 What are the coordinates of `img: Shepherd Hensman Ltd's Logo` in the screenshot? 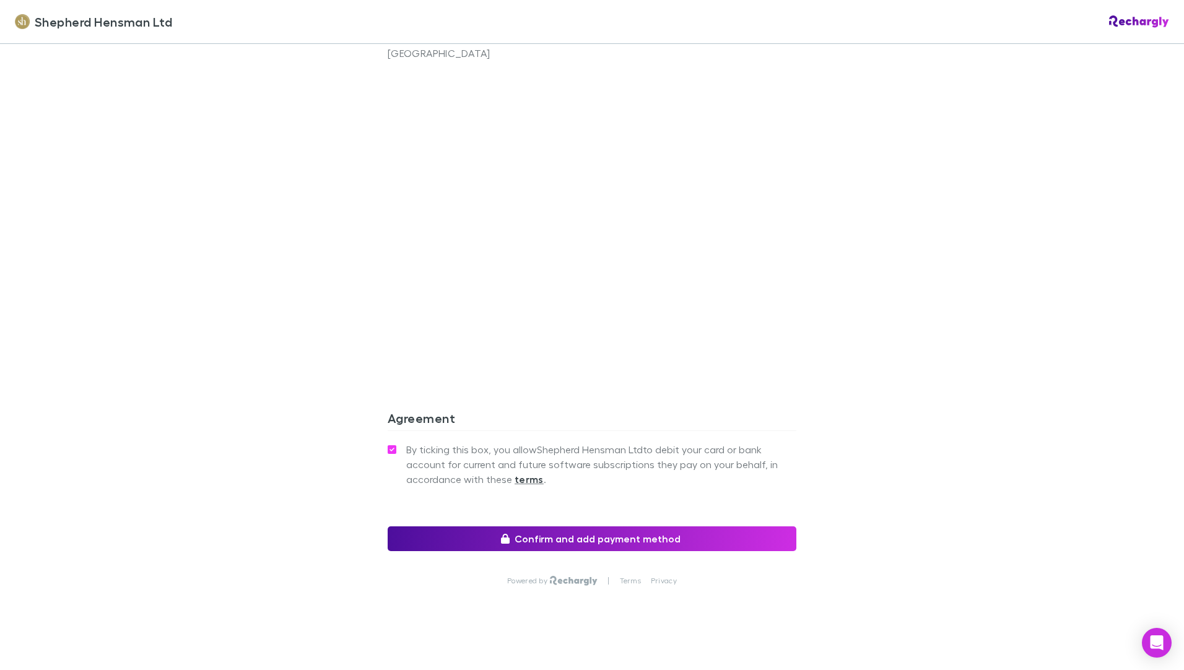 It's located at (22, 22).